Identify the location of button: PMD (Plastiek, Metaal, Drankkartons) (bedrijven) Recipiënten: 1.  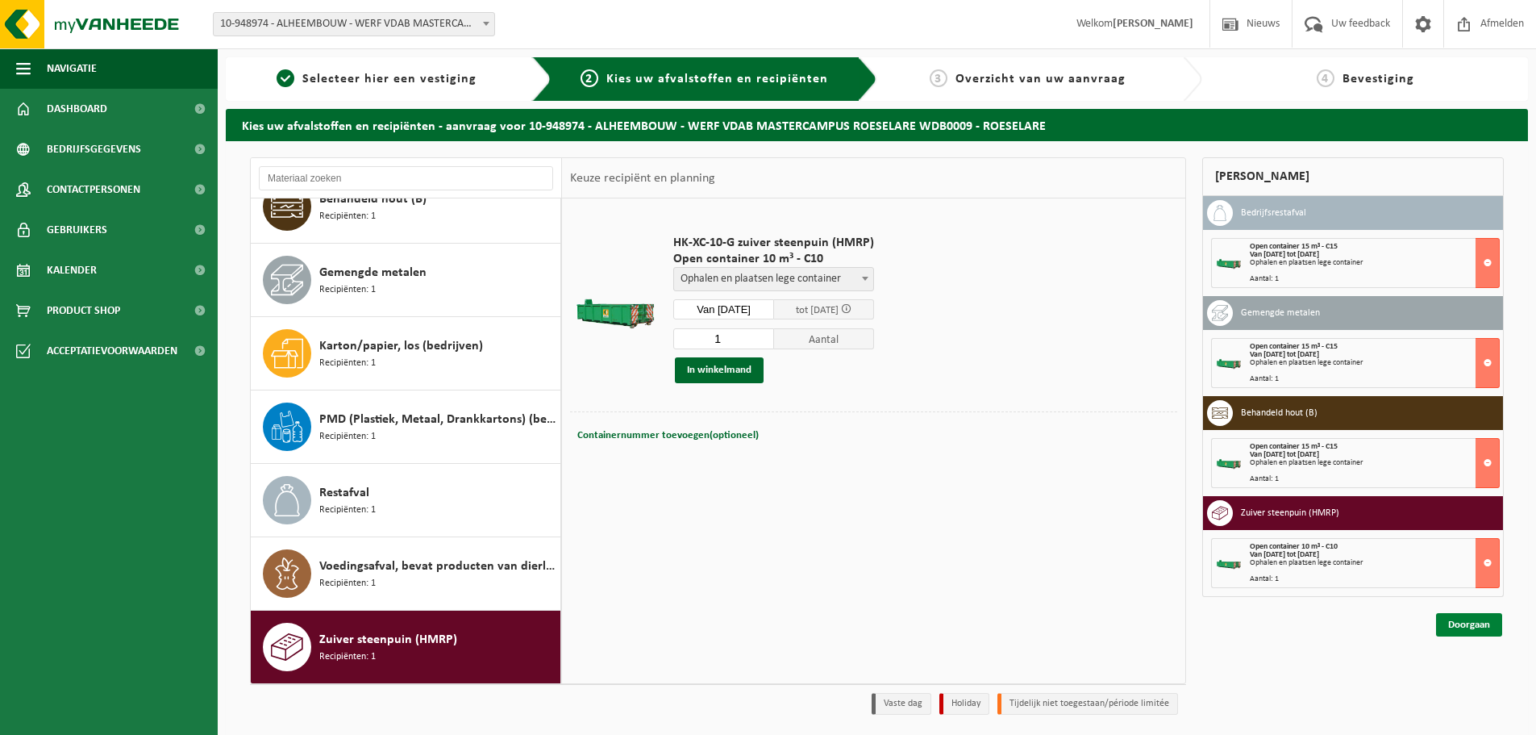
(406, 427).